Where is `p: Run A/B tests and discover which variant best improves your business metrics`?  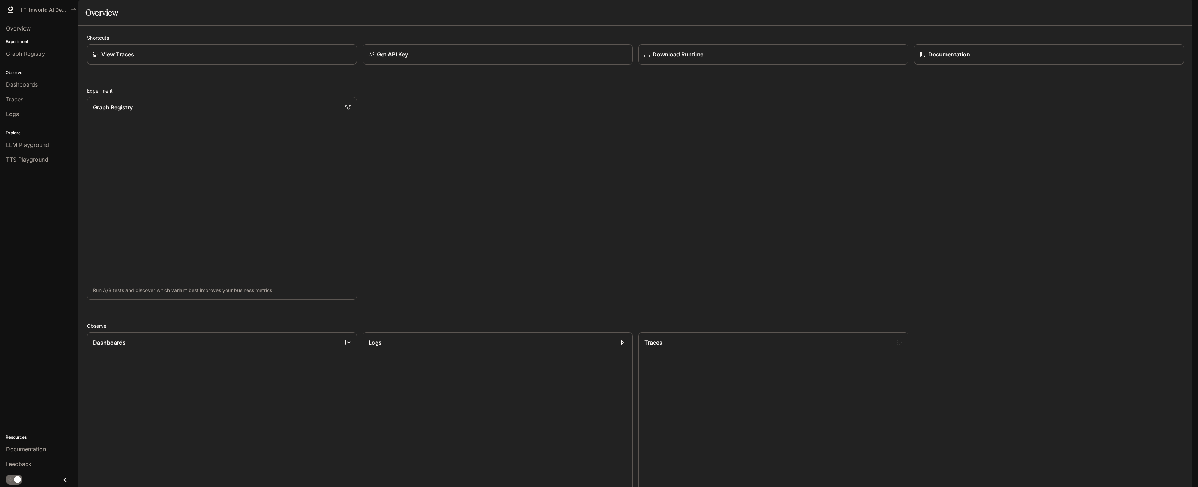
p: Run A/B tests and discover which variant best improves your business metrics is located at coordinates (222, 290).